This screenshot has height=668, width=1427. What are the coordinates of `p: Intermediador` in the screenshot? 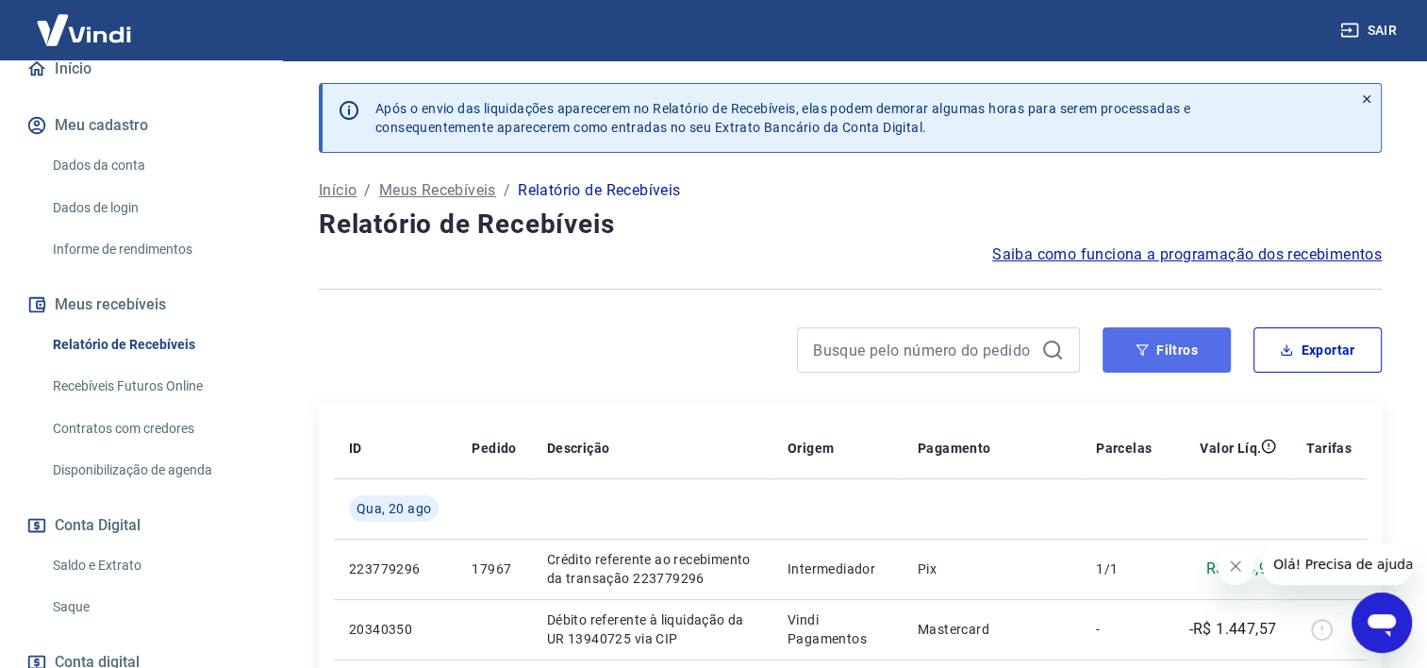 It's located at (838, 569).